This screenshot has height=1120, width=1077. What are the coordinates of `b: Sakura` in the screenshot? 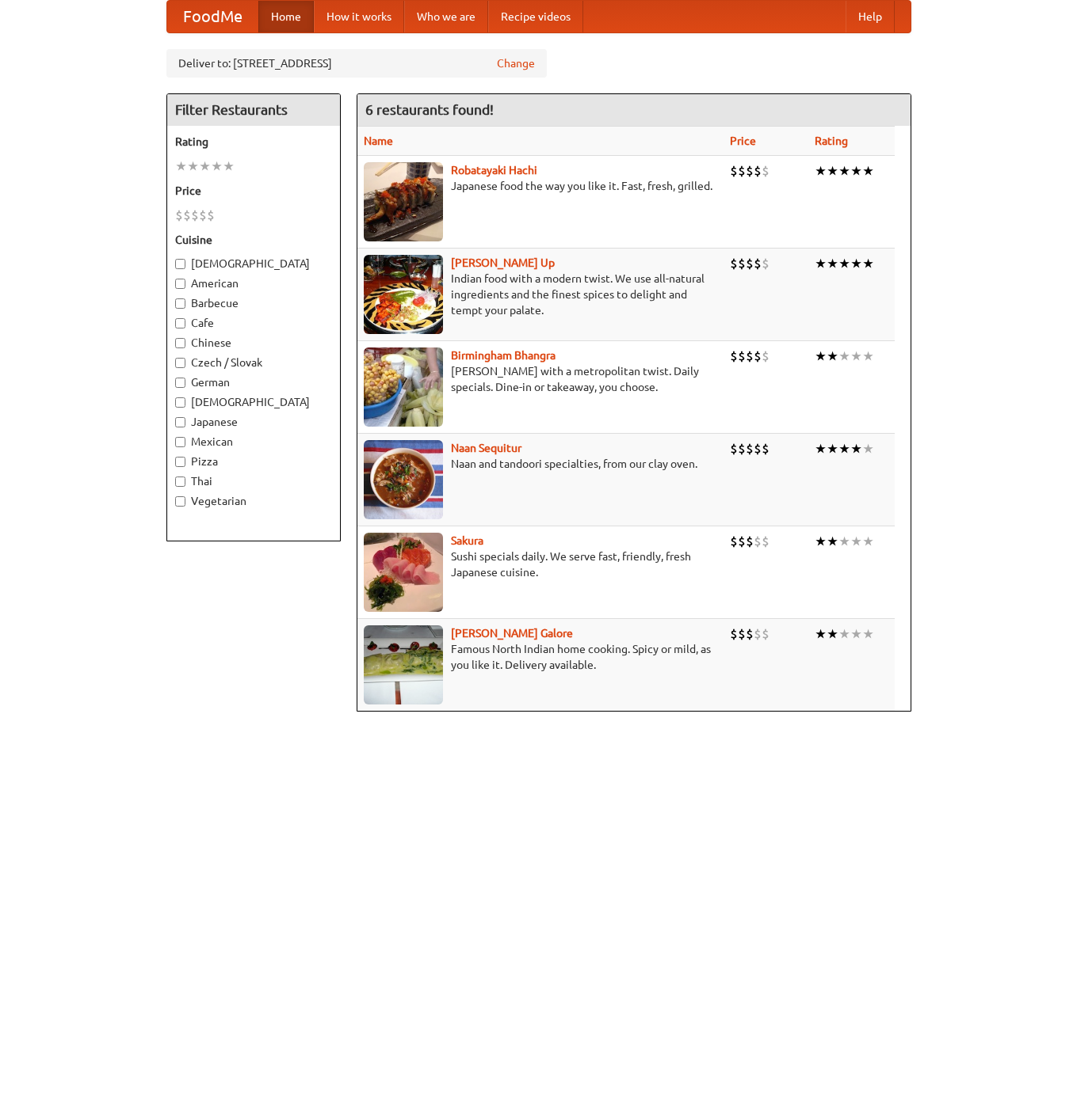 It's located at (467, 541).